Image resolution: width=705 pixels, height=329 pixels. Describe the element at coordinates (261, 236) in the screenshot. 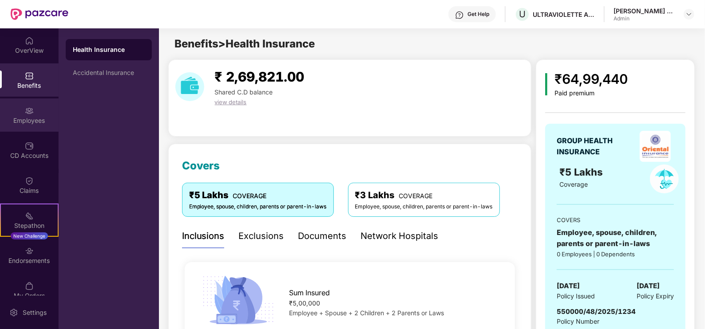

I see `div: Exclusions` at that location.